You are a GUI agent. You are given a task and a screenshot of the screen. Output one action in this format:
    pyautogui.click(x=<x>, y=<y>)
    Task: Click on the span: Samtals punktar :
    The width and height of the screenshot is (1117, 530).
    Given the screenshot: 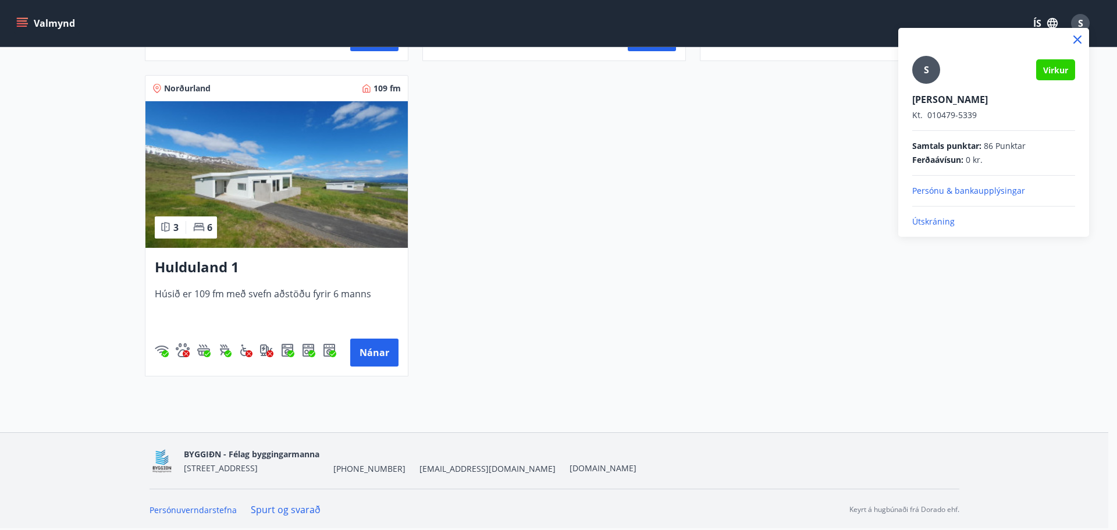 What is the action you would take?
    pyautogui.click(x=947, y=146)
    